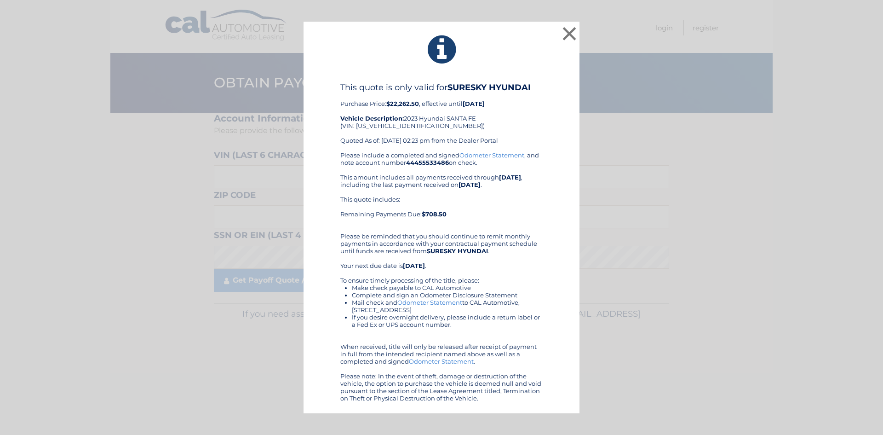 Image resolution: width=883 pixels, height=435 pixels. Describe the element at coordinates (402, 103) in the screenshot. I see `b: $22,262.50` at that location.